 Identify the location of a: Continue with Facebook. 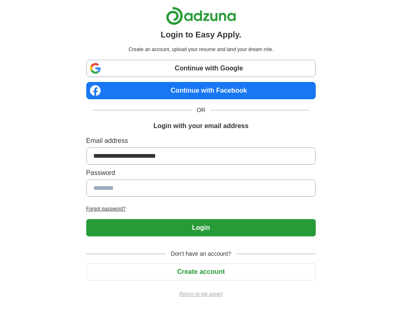
(201, 91).